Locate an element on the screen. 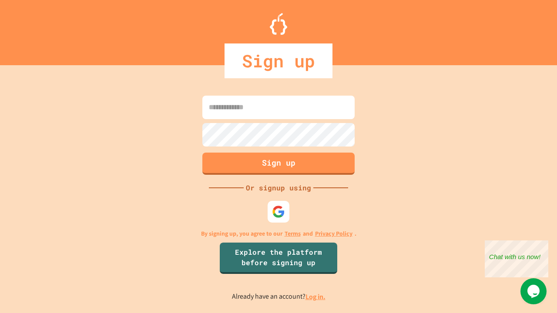 The image size is (557, 313). a: Privacy Policy is located at coordinates (334, 233).